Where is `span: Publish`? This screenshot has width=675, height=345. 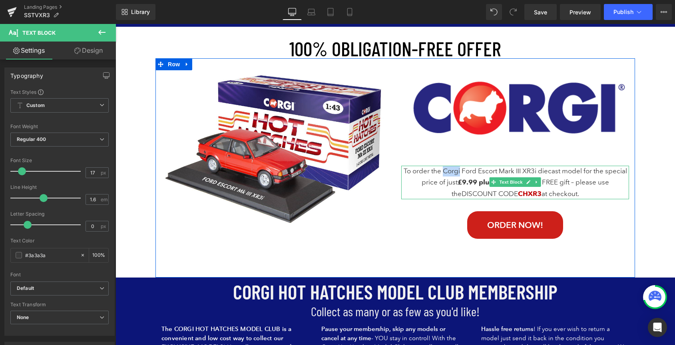
span: Publish is located at coordinates (624, 12).